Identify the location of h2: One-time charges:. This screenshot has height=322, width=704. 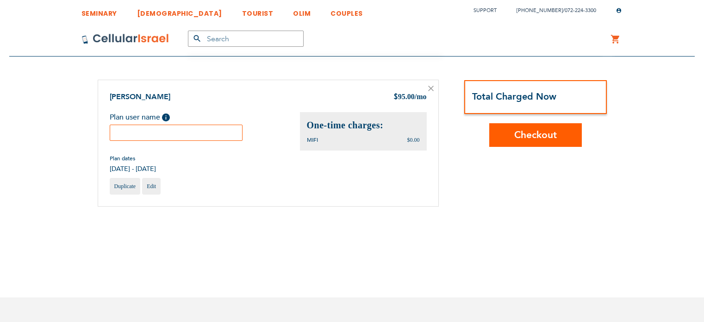
(363, 125).